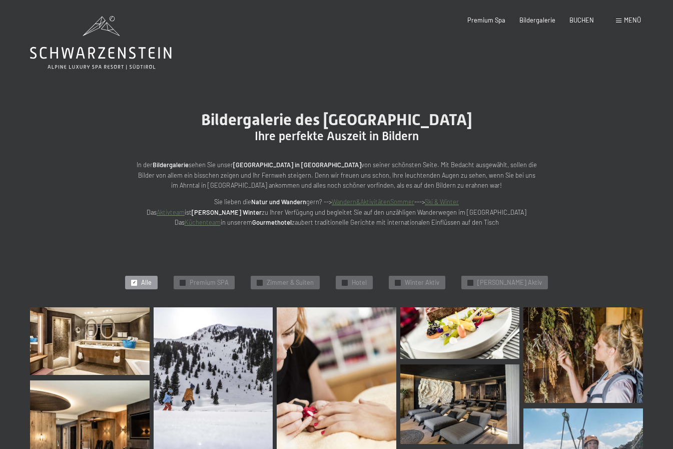 The image size is (673, 449). I want to click on span: Premium Spa, so click(487, 20).